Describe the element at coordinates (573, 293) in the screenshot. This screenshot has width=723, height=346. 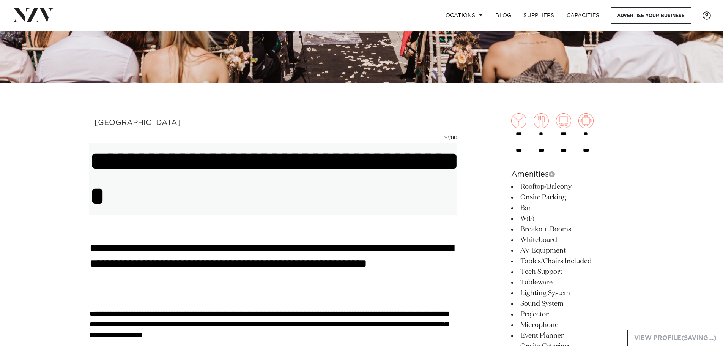
I see `li: Lighting System` at that location.